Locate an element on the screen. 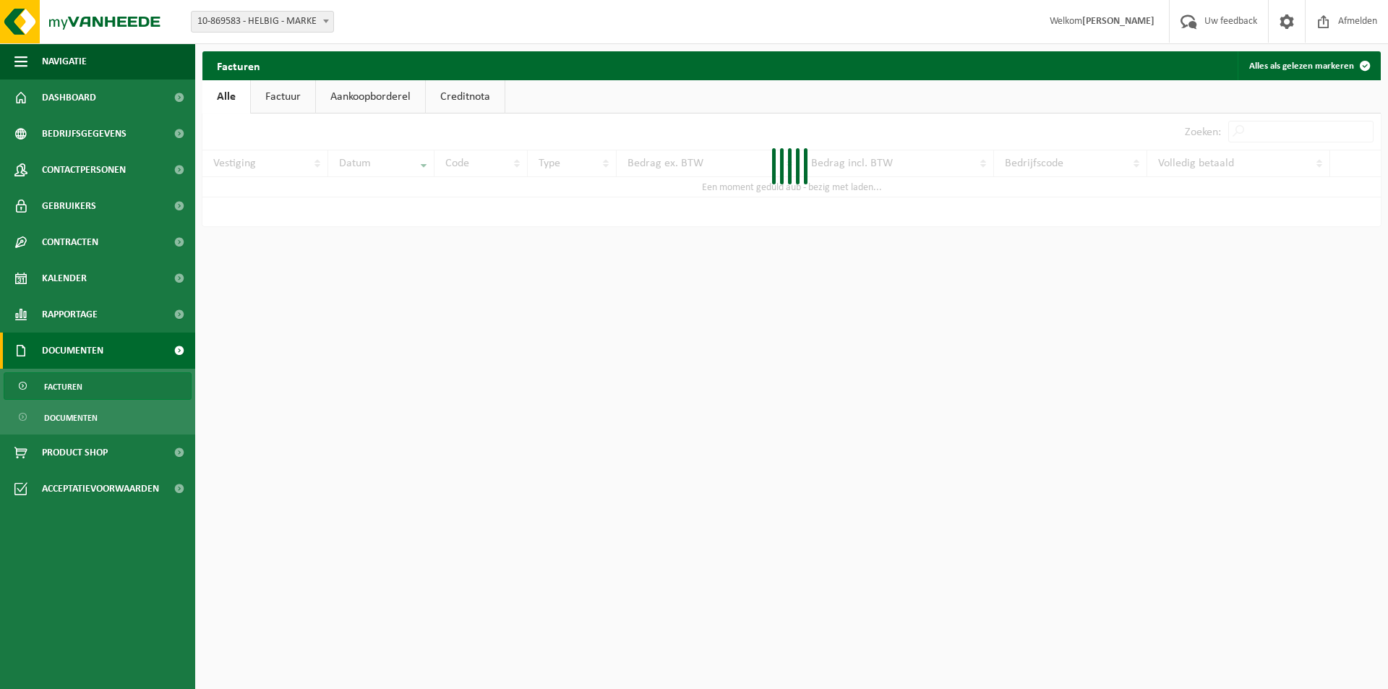  button: Alles als gelezen markeren is located at coordinates (1308, 66).